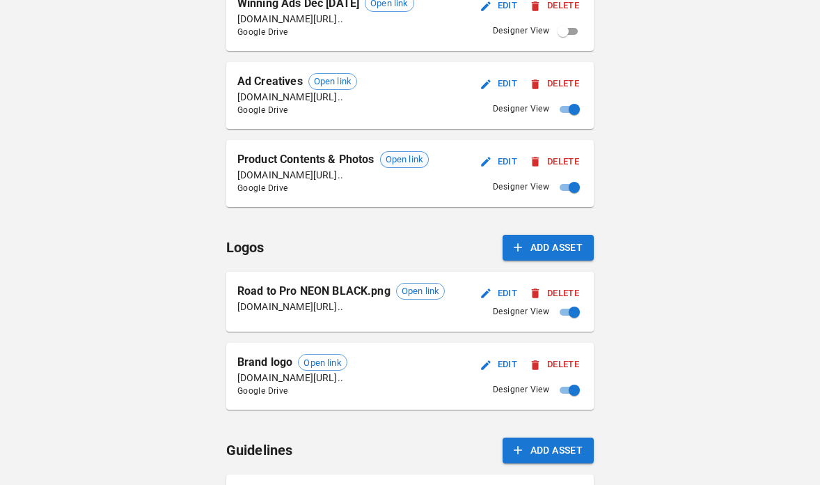  What do you see at coordinates (260, 450) in the screenshot?
I see `h6: Guidelines` at bounding box center [260, 450].